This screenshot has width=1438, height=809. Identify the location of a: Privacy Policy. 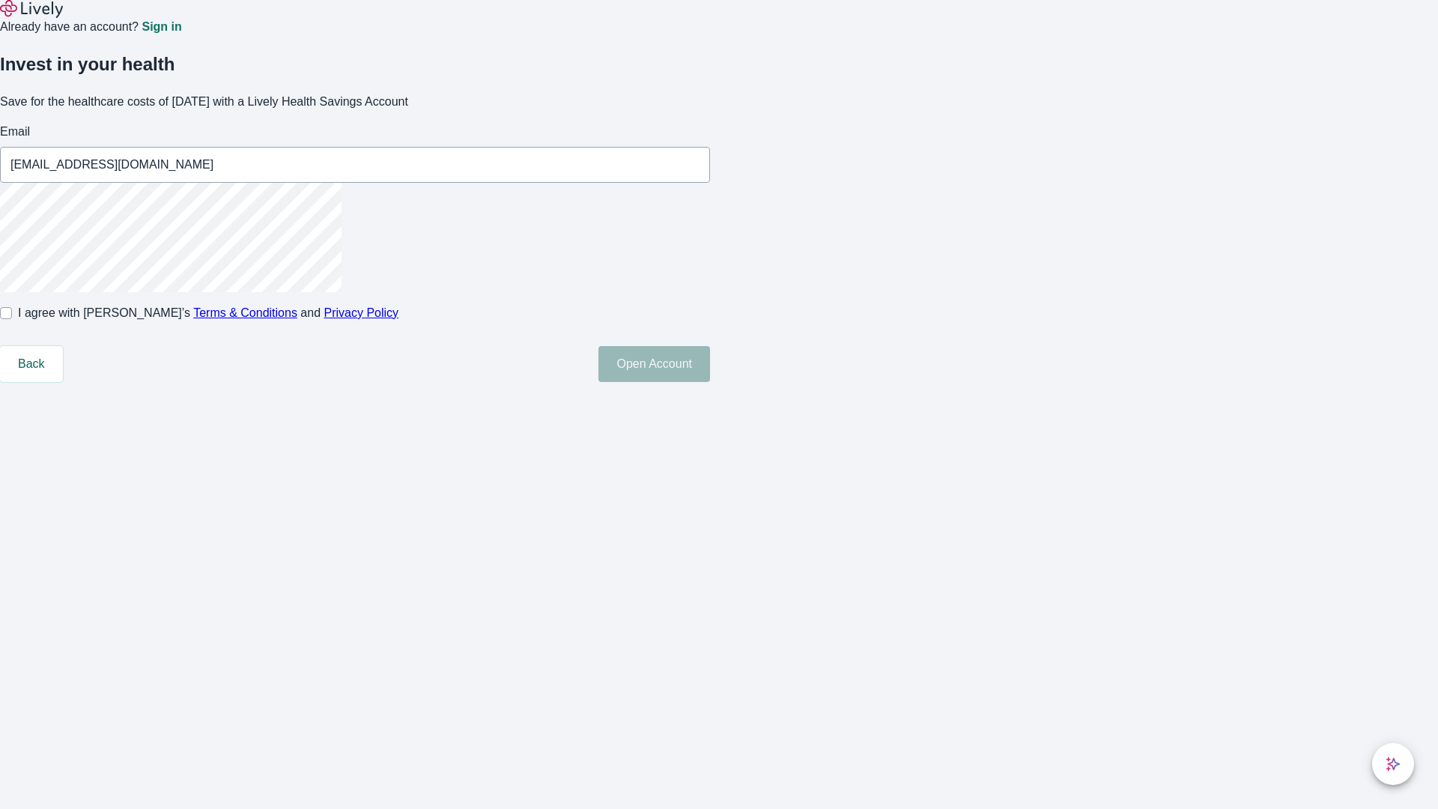
(362, 312).